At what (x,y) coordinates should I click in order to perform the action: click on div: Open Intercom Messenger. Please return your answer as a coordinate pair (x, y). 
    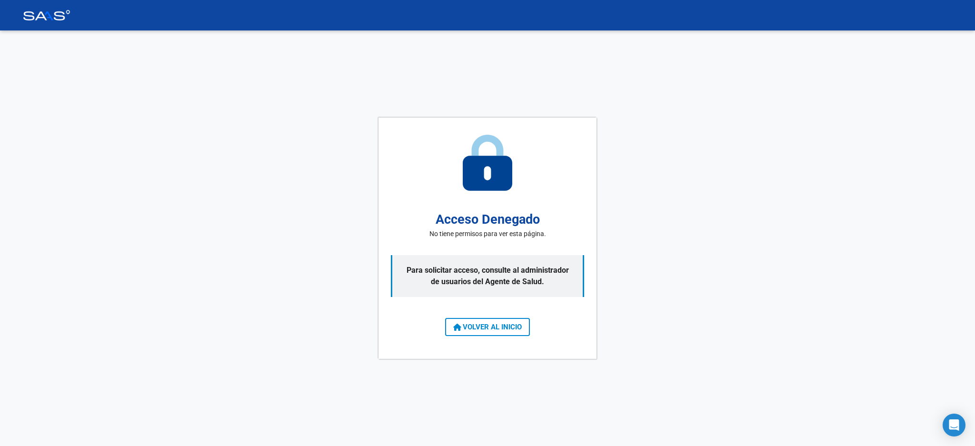
    Looking at the image, I should click on (955, 425).